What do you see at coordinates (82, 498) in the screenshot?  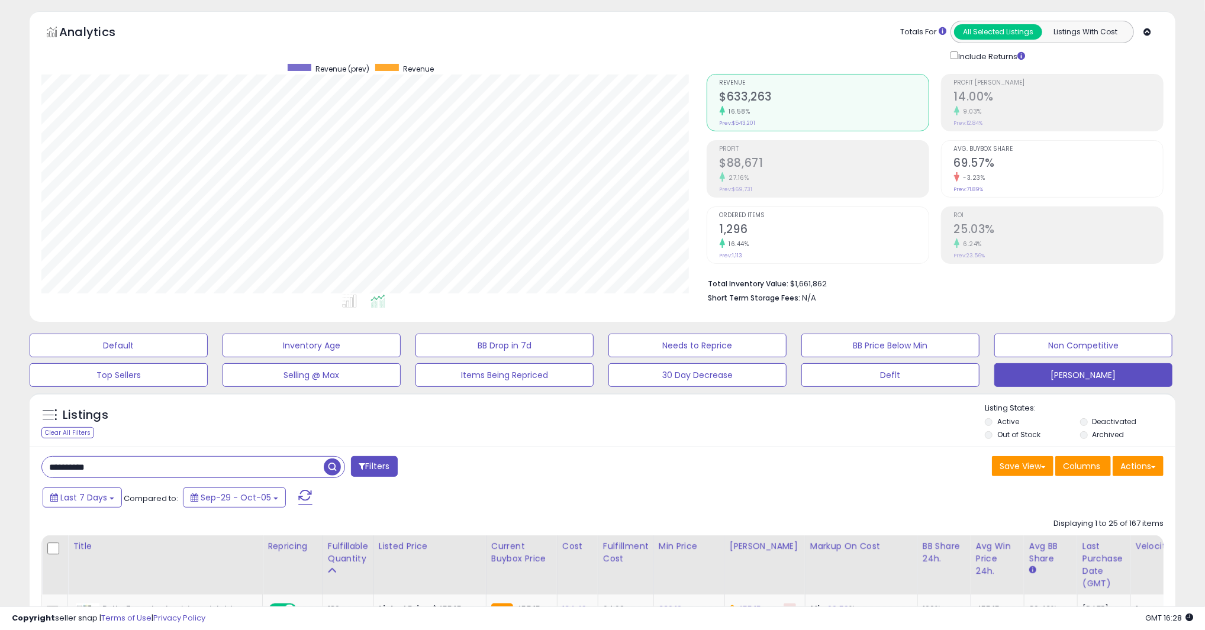 I see `button: Last 7 Days` at bounding box center [82, 498].